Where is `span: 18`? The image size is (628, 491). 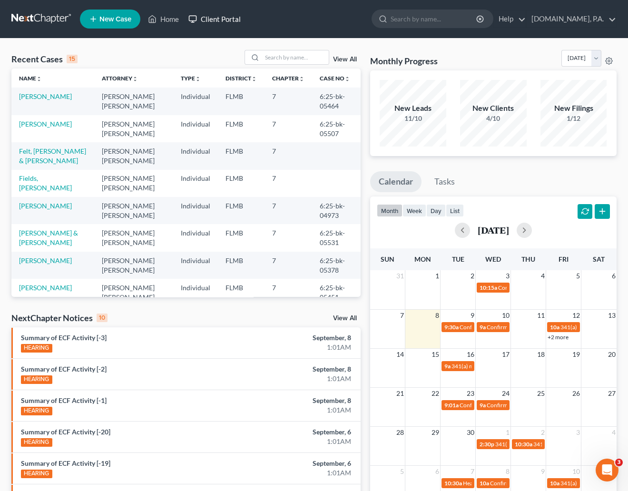
span: 18 is located at coordinates (541, 354).